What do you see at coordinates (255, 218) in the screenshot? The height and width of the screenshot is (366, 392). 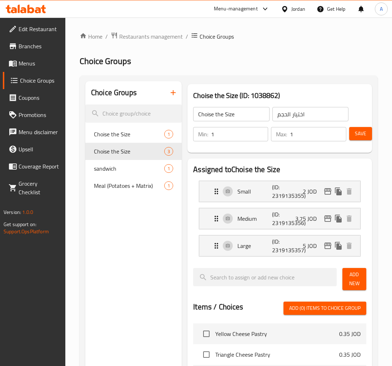 I see `p: Medium` at bounding box center [255, 218].